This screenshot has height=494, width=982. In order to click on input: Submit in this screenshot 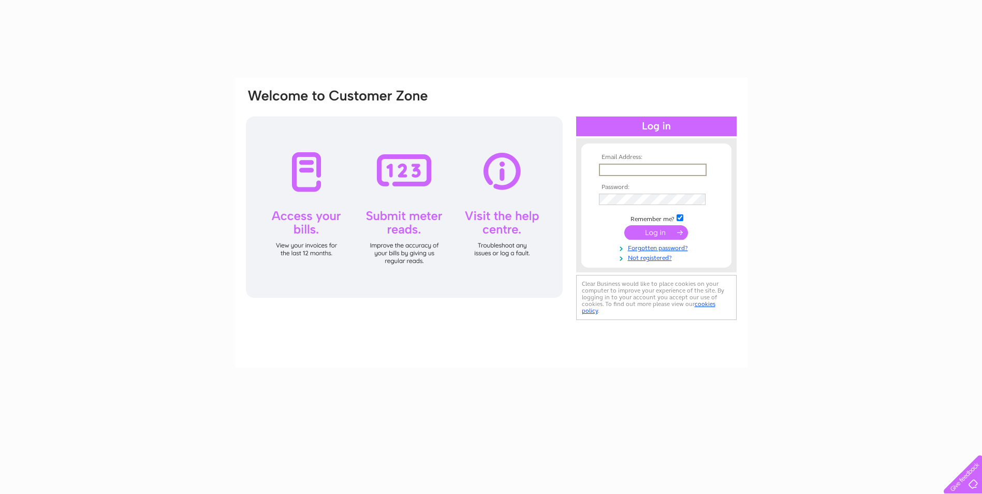, I will do `click(656, 232)`.